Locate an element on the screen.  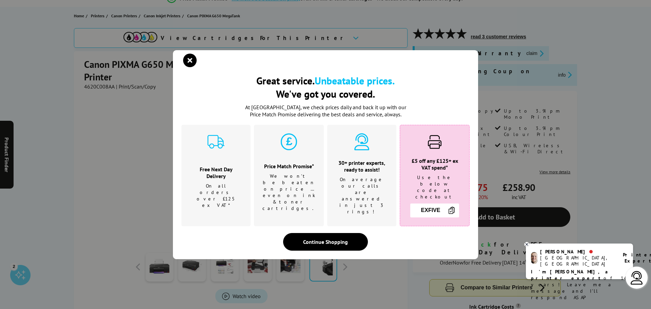
h3: Price Match Promise* is located at coordinates (289, 166).